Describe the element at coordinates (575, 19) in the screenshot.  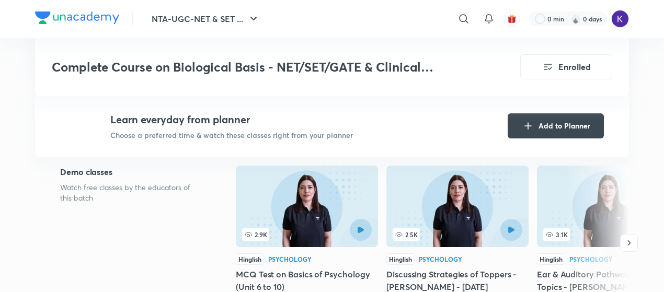
I see `img: streak` at that location.